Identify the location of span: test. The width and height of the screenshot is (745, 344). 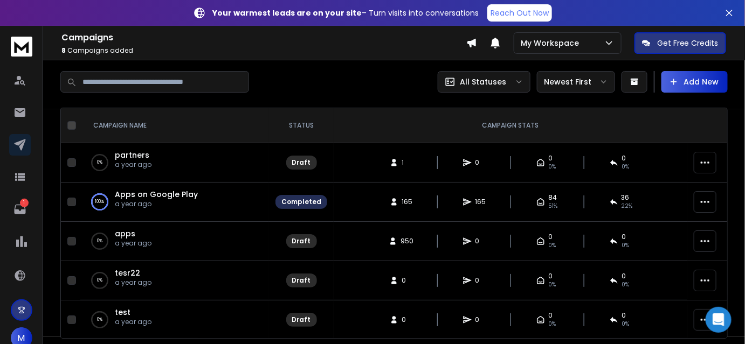
(122, 313).